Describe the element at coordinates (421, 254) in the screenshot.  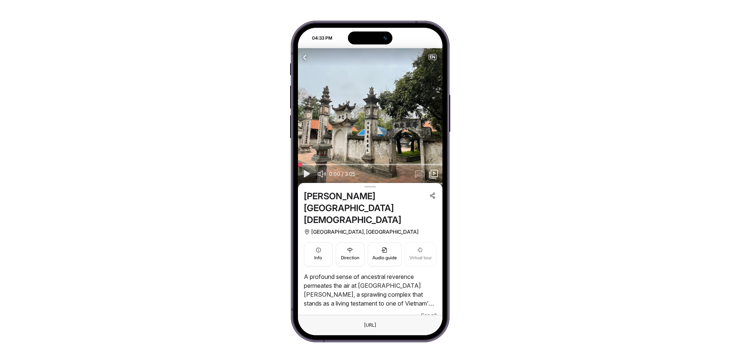
I see `button: Virtual tour` at that location.